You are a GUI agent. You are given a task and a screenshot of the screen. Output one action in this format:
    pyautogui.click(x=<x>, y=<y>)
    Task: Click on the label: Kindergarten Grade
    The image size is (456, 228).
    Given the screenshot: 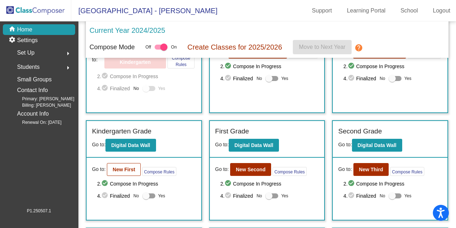 What is the action you would take?
    pyautogui.click(x=122, y=131)
    